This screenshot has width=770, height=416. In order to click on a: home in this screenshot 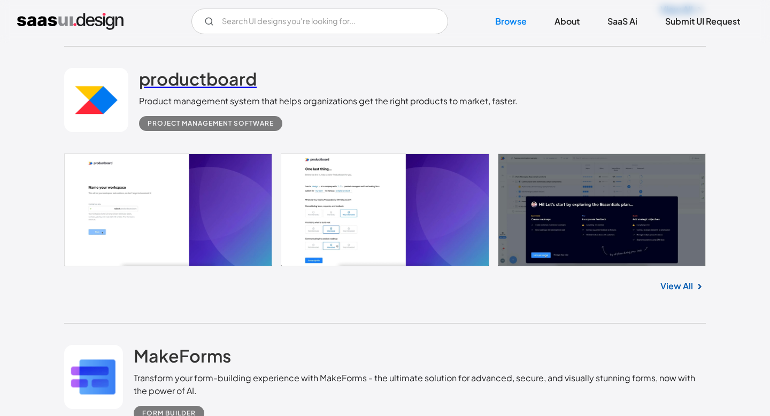, I will do `click(70, 21)`.